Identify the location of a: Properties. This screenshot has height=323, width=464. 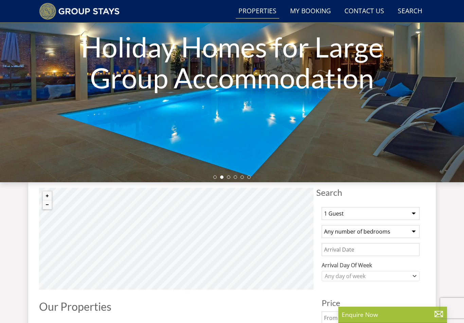
(258, 11).